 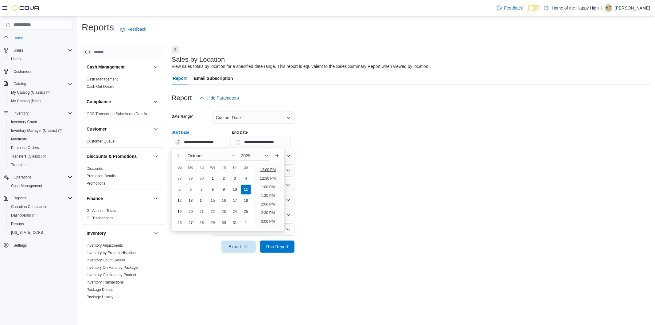 What do you see at coordinates (30, 92) in the screenshot?
I see `a: My Catalog (Classic)` at bounding box center [30, 92].